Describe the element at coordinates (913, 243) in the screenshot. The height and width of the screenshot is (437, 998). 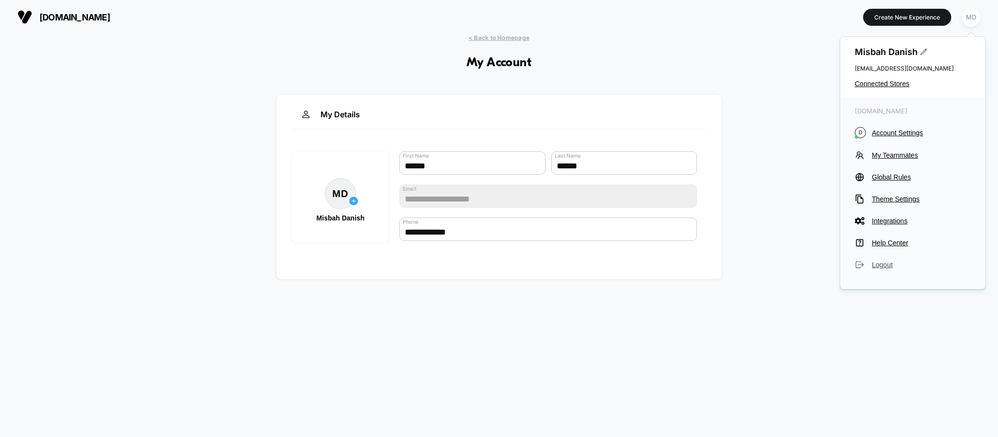
I see `button: Help Center` at that location.